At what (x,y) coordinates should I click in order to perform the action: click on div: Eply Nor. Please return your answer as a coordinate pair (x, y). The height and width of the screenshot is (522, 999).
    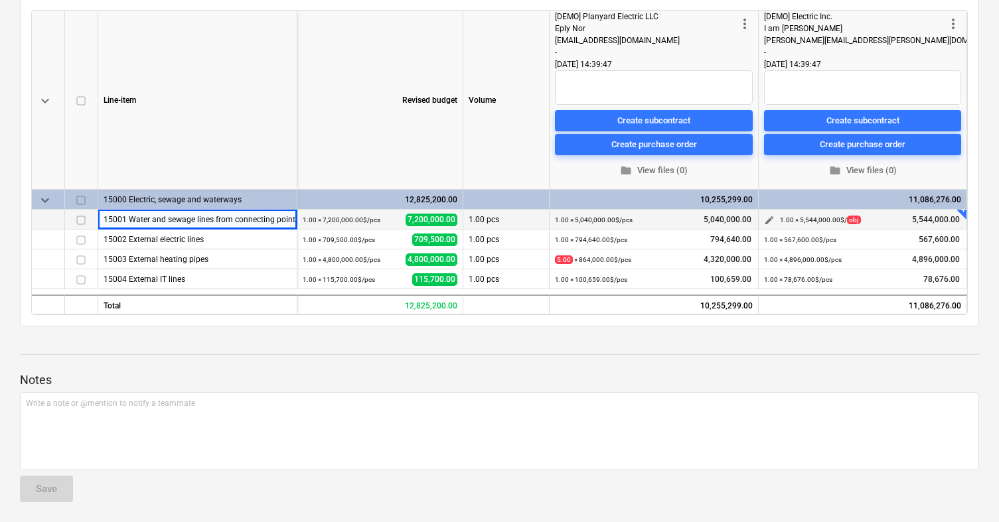
    Looking at the image, I should click on (646, 29).